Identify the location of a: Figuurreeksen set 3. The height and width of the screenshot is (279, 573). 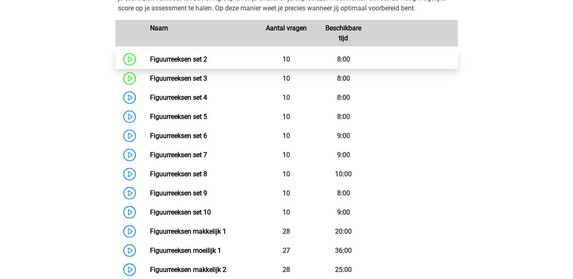
(178, 78).